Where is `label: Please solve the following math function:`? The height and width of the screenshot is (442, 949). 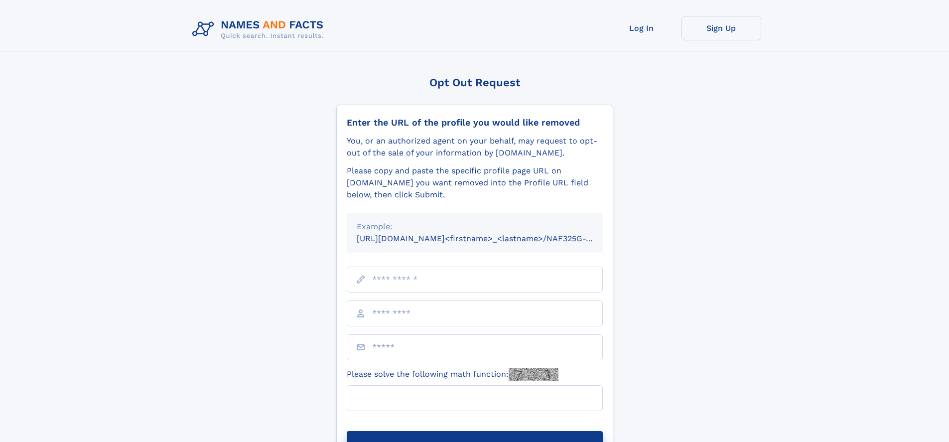 label: Please solve the following math function: is located at coordinates (452, 375).